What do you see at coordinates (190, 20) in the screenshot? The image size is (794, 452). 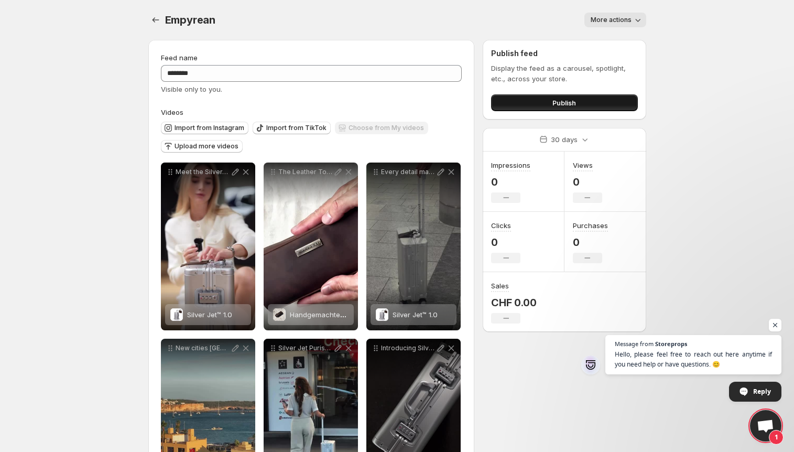 I see `span: Empyrean` at bounding box center [190, 20].